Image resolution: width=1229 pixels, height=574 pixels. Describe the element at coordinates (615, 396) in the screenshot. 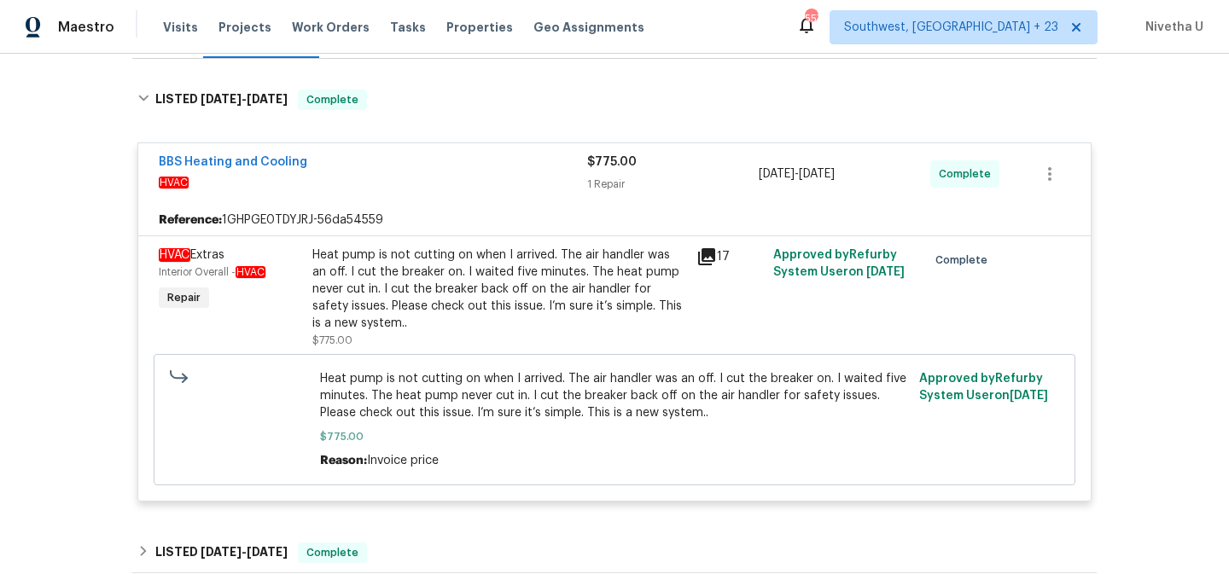

I see `span: Heat pump is not cutting on when I arrived. The air handler was an off. I cut the breaker on. I w...` at that location.